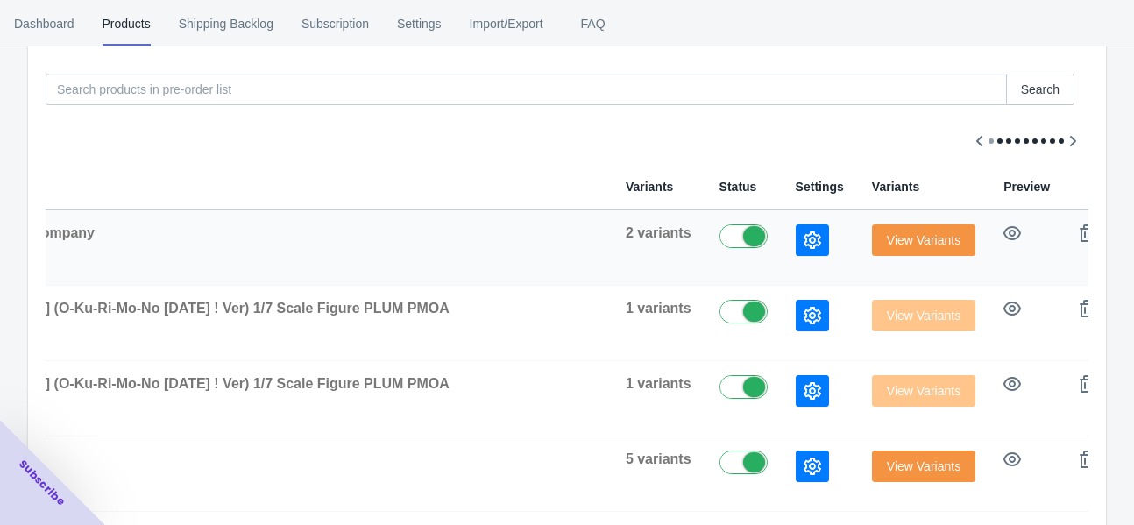 This screenshot has height=525, width=1134. What do you see at coordinates (335, 24) in the screenshot?
I see `span: Subscription` at bounding box center [335, 24].